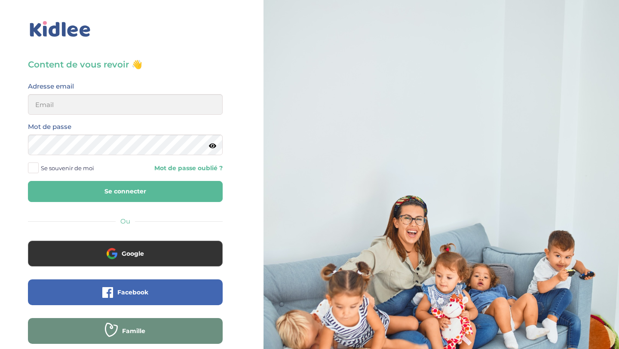  Describe the element at coordinates (107, 292) in the screenshot. I see `img: facebook.png` at that location.